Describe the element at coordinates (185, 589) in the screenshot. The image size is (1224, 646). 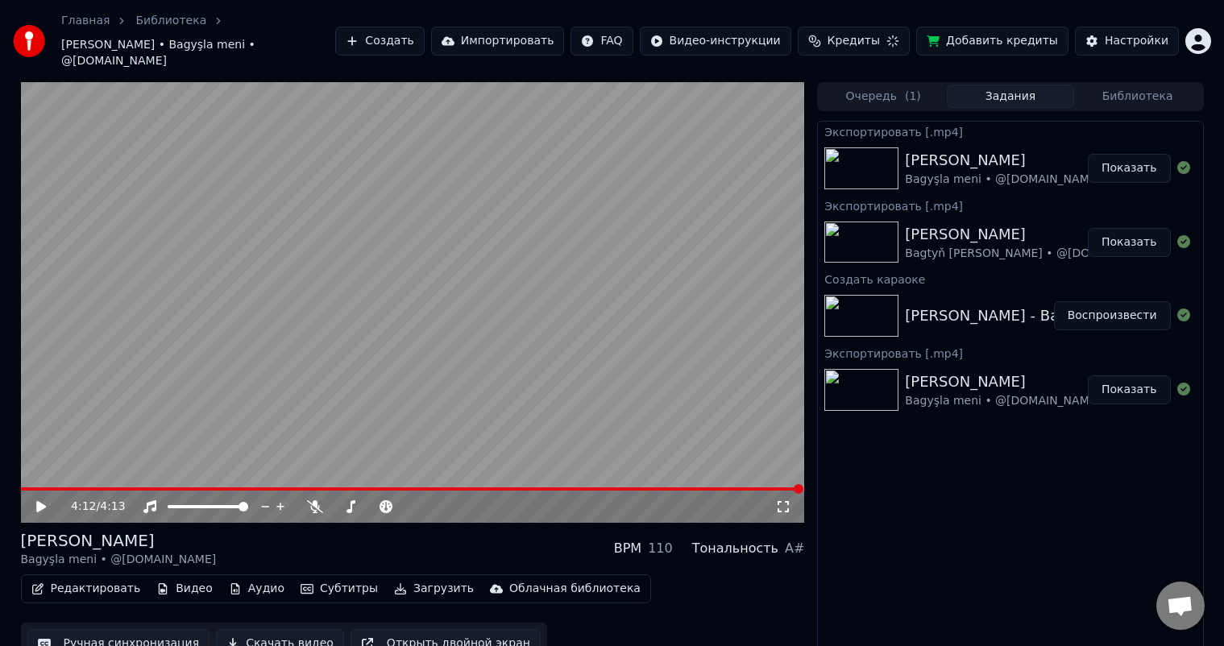
I see `button: Видео` at that location.